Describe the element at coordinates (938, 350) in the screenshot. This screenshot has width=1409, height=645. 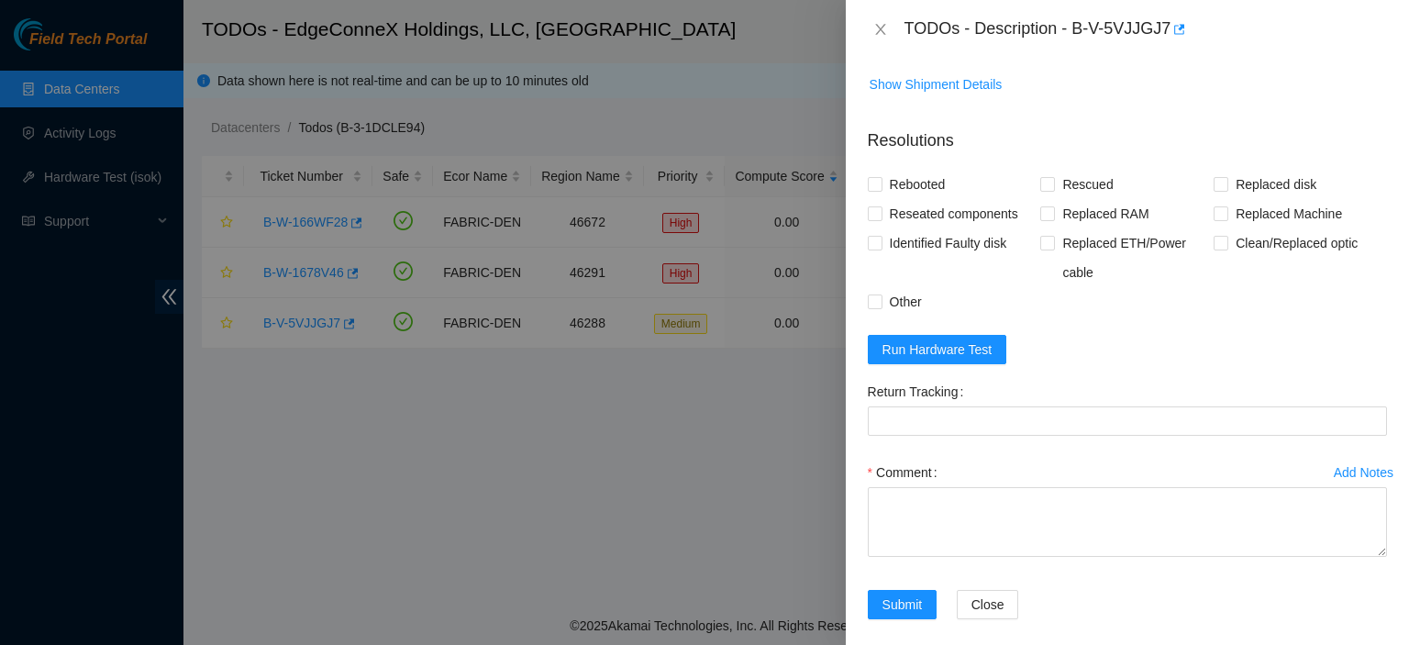
I see `button: Run Hardware Test` at that location.